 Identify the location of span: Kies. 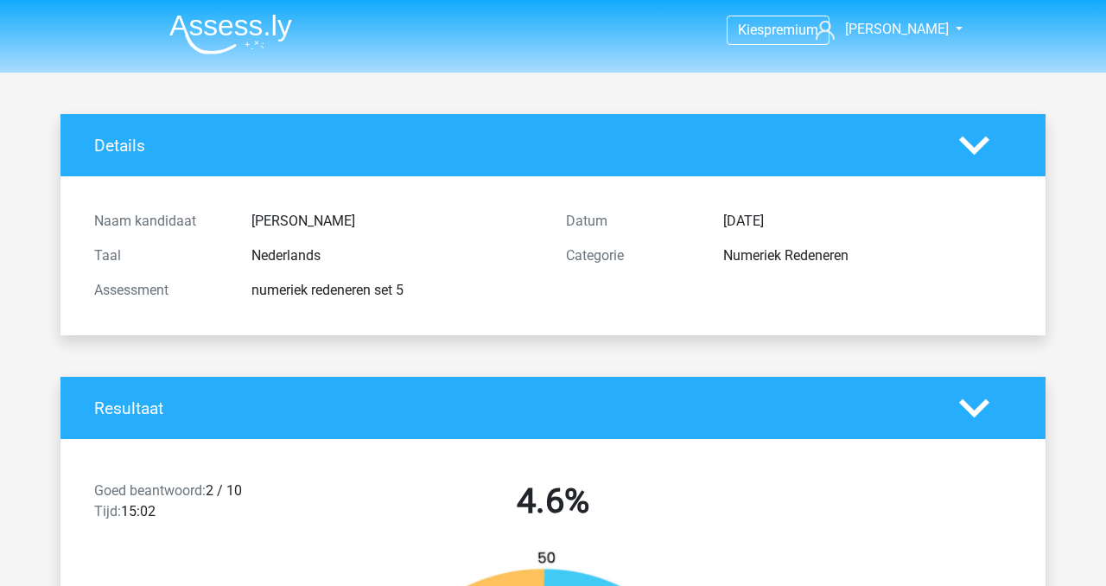
(751, 29).